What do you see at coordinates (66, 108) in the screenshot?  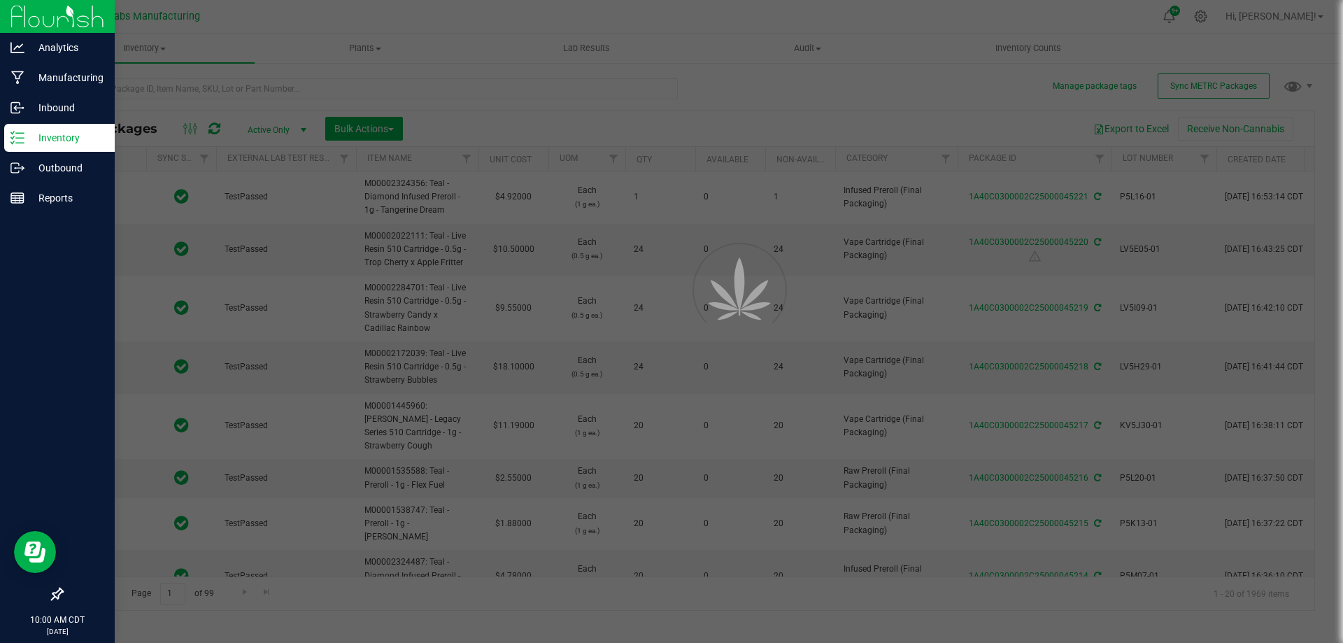 I see `p: Inbound` at bounding box center [66, 108].